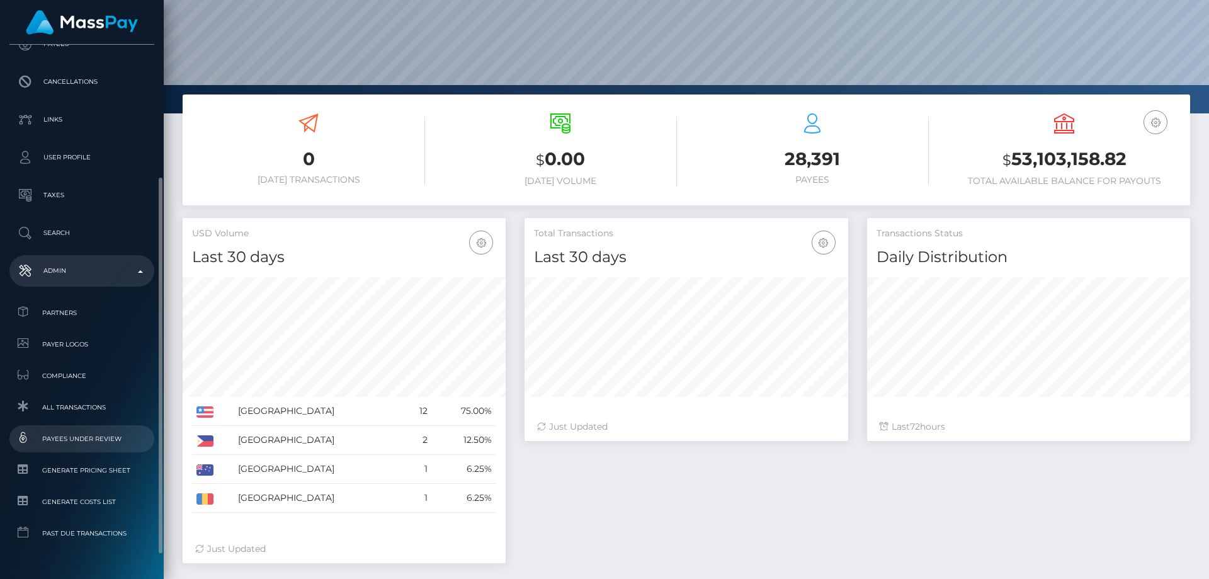 The image size is (1209, 579). What do you see at coordinates (82, 120) in the screenshot?
I see `a: Links` at bounding box center [82, 120].